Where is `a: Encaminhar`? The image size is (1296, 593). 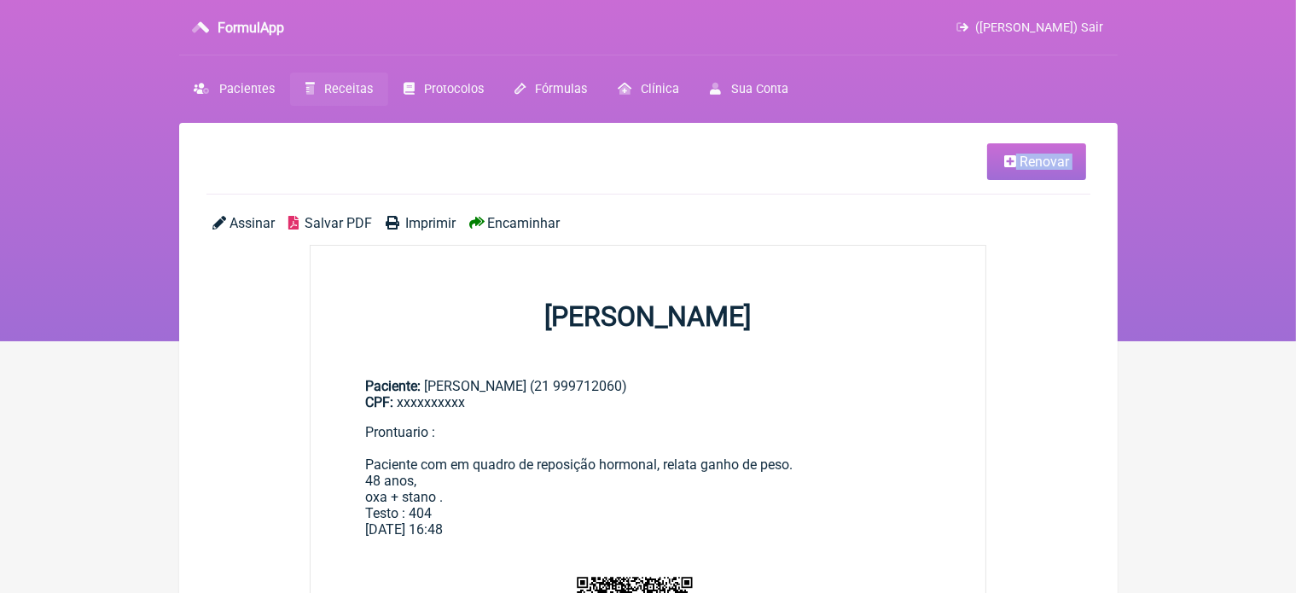 a: Encaminhar is located at coordinates (515, 223).